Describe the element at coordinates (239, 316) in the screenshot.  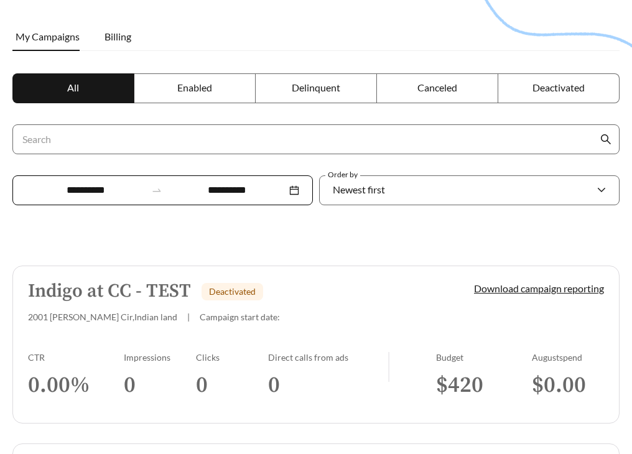
I see `span: Campaign start date:` at that location.